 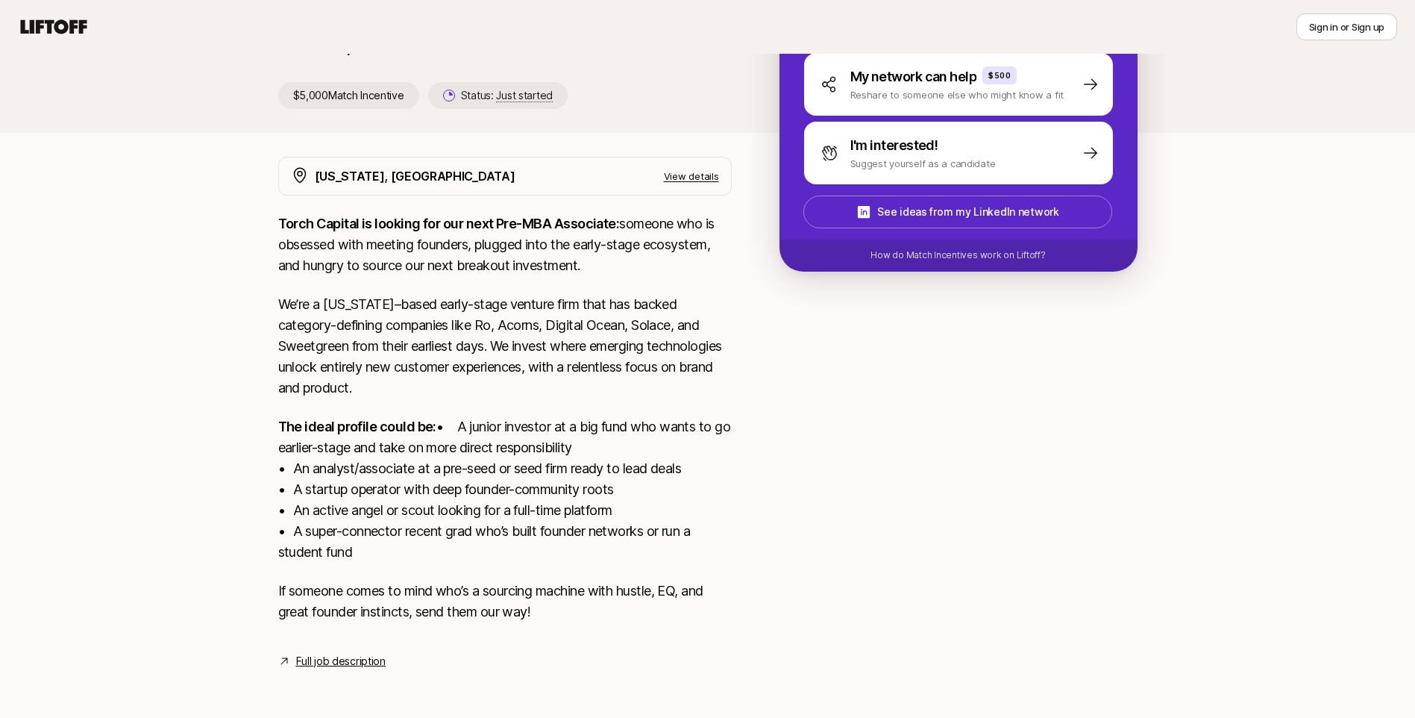 What do you see at coordinates (348, 95) in the screenshot?
I see `p: $5,000 Match Incentive` at bounding box center [348, 95].